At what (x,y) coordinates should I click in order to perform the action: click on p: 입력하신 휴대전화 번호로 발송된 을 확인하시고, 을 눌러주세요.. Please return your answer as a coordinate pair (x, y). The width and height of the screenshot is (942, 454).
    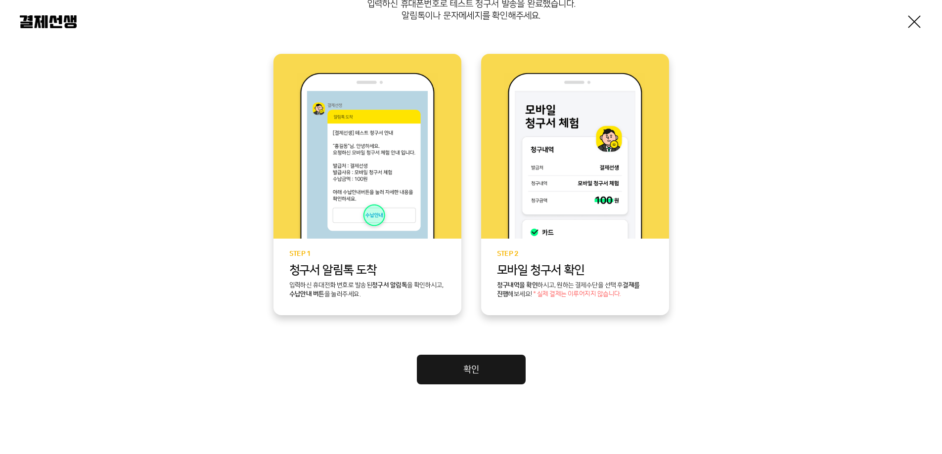
    Looking at the image, I should click on (367, 290).